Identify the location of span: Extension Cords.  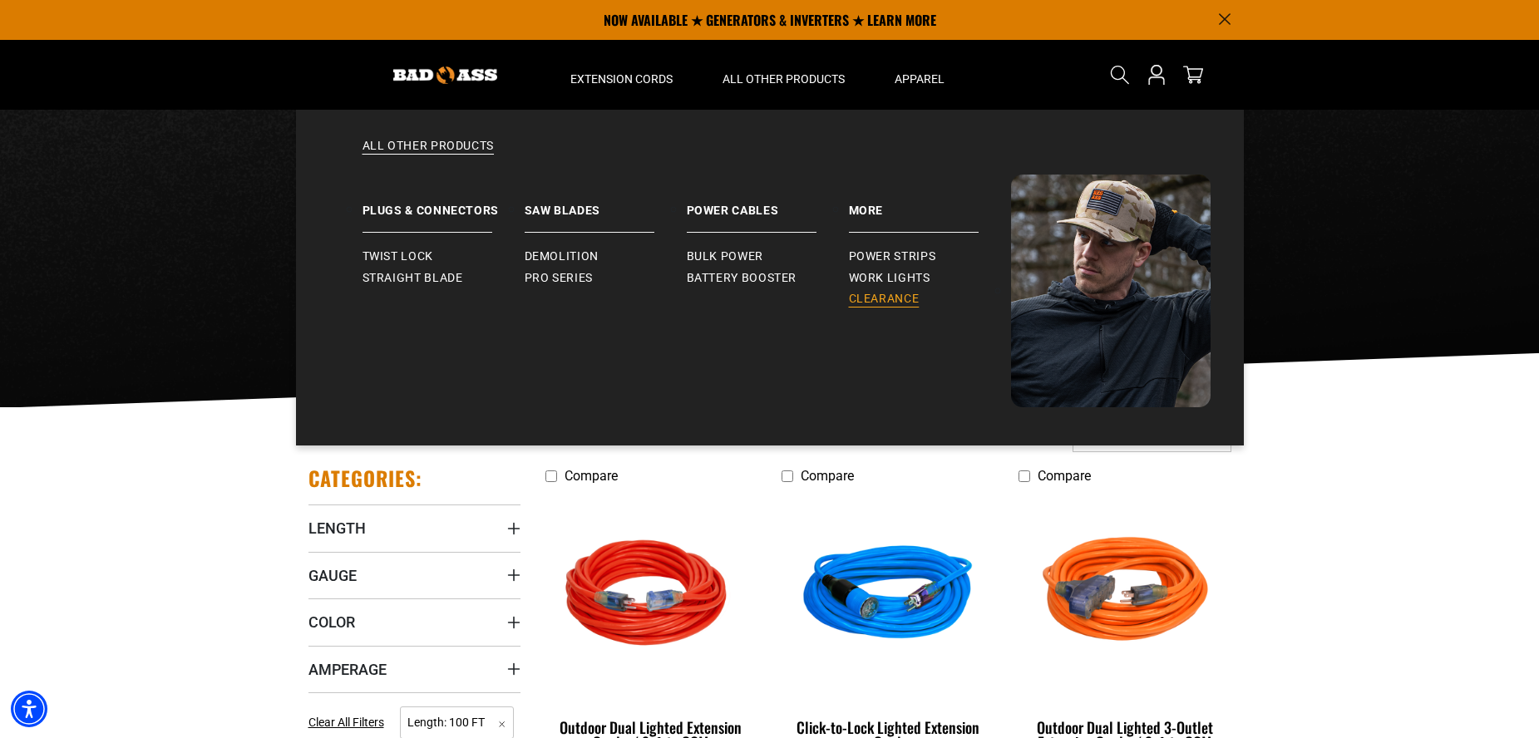
(621, 79).